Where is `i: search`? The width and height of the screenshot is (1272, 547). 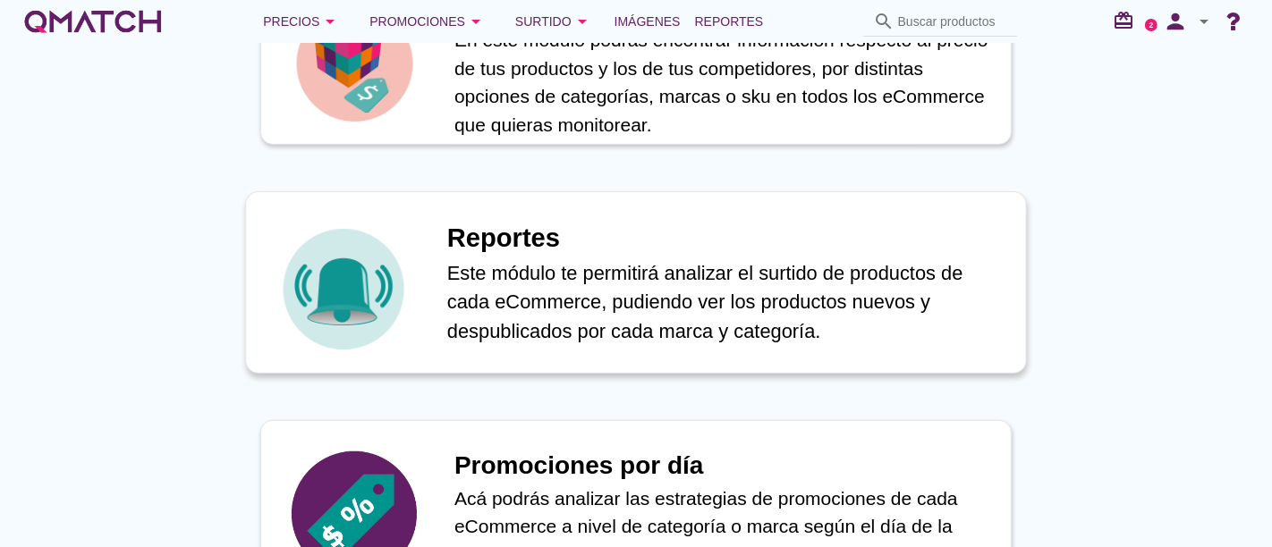 i: search is located at coordinates (884, 21).